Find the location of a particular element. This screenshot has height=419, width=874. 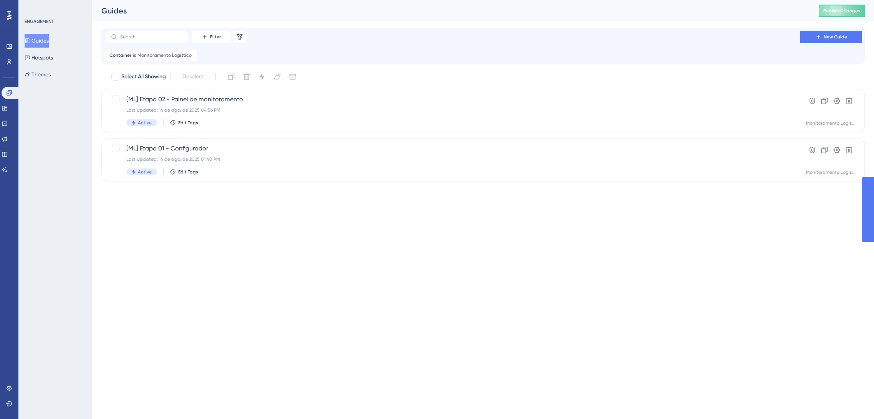

button: Deselect is located at coordinates (193, 77).